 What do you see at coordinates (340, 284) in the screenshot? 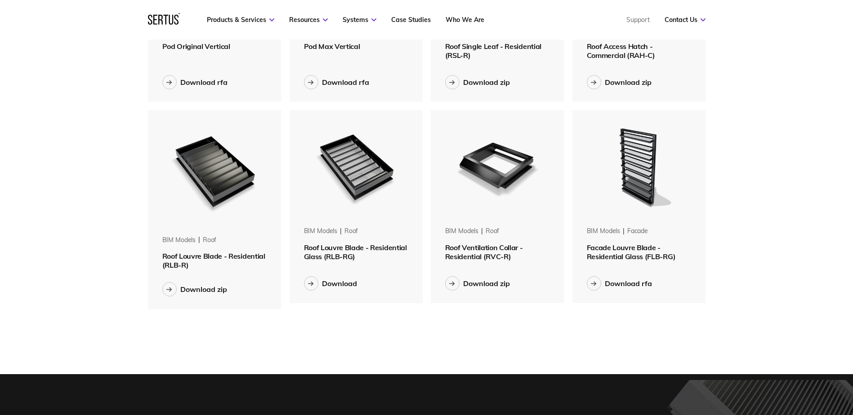
I see `div: Download` at bounding box center [340, 284].